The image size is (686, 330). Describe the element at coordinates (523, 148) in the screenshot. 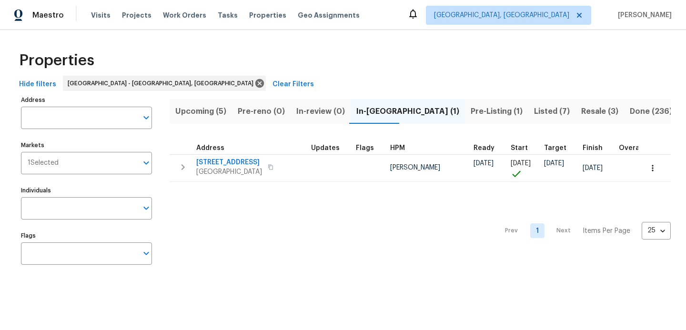

I see `div: Actual renovation start date` at that location.